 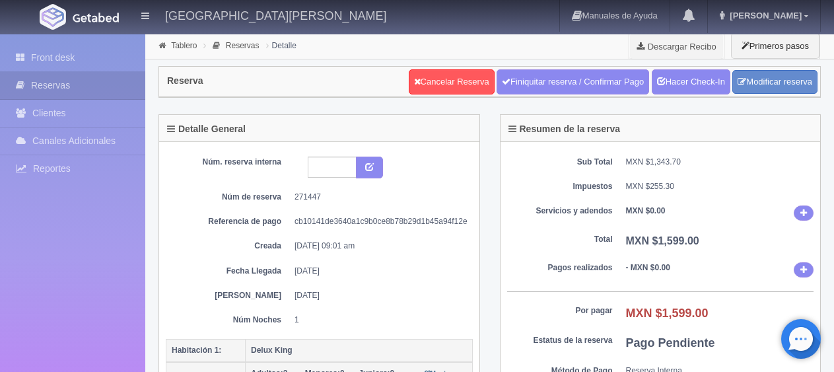 I want to click on dt: Núm. reserva interna, so click(x=229, y=162).